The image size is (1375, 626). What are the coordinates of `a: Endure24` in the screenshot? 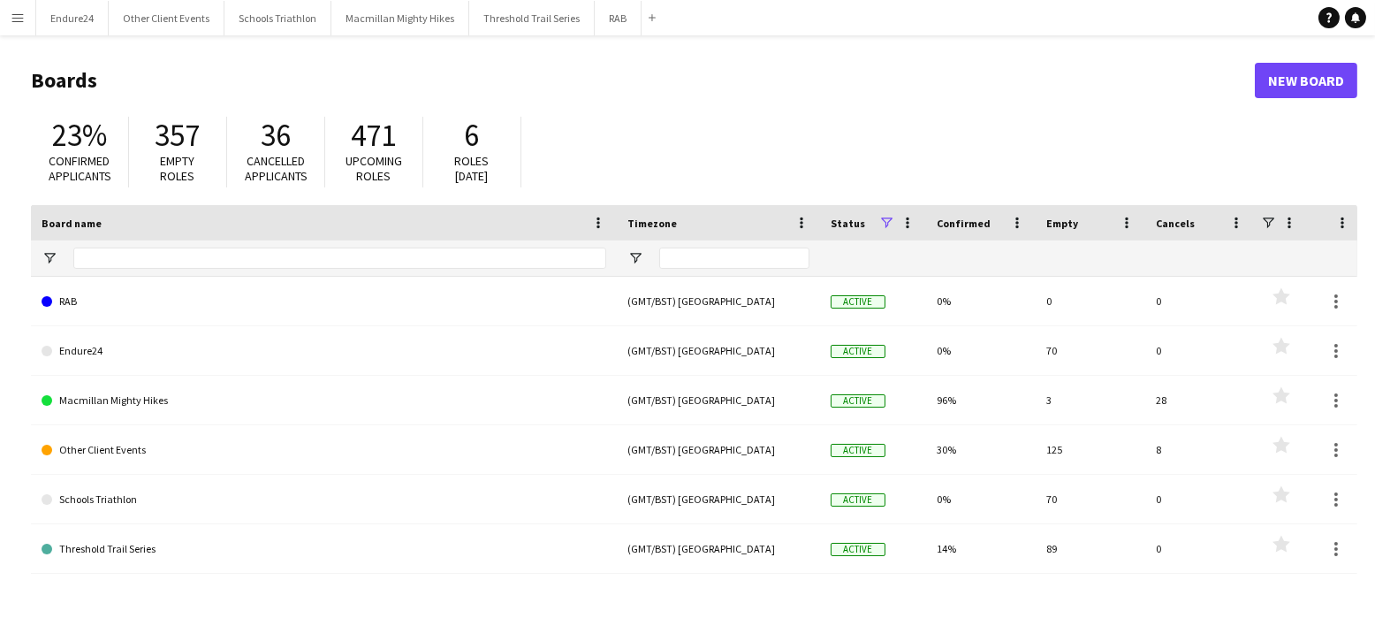 It's located at (323, 351).